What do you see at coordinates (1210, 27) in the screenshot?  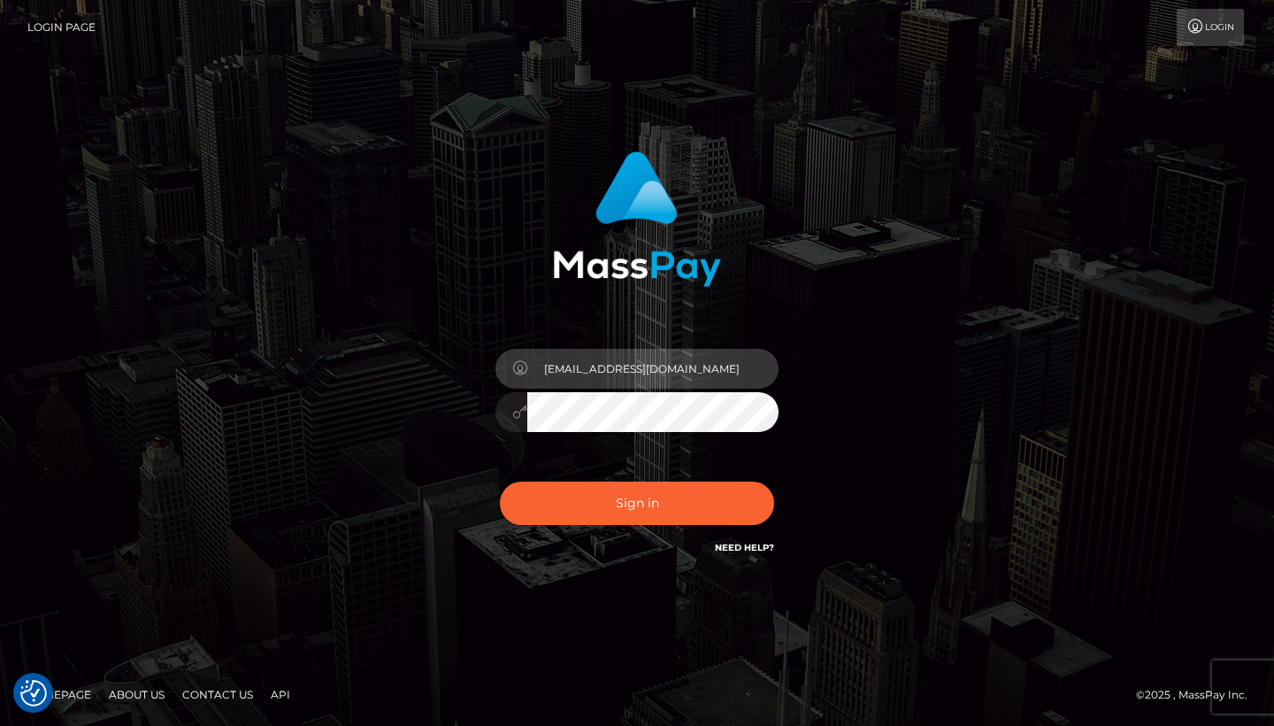 I see `a: Login` at bounding box center [1210, 27].